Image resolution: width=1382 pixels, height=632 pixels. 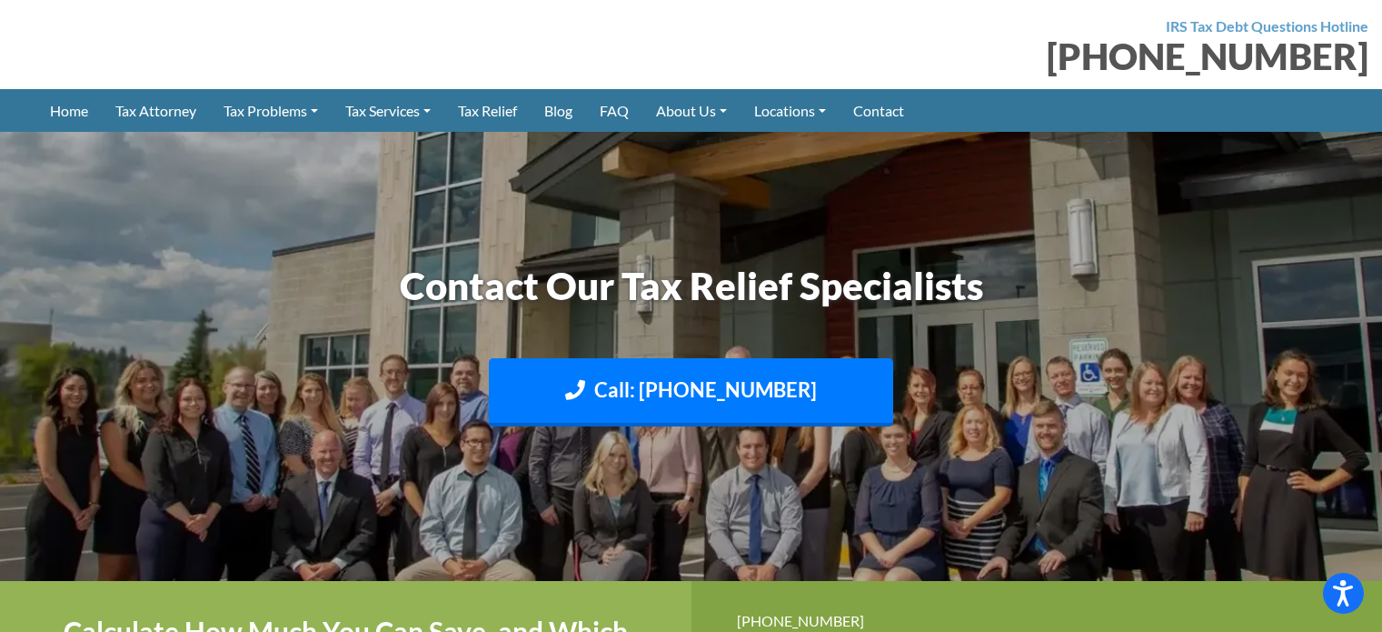 I want to click on a: Tax Attorney, so click(x=155, y=110).